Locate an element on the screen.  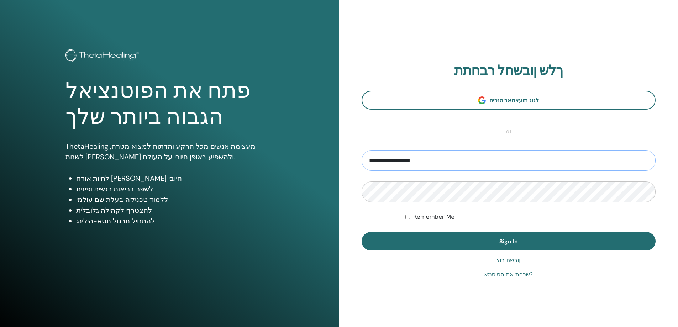
div: Keep me authenticated indefinitely or until I manually logout is located at coordinates (531, 217).